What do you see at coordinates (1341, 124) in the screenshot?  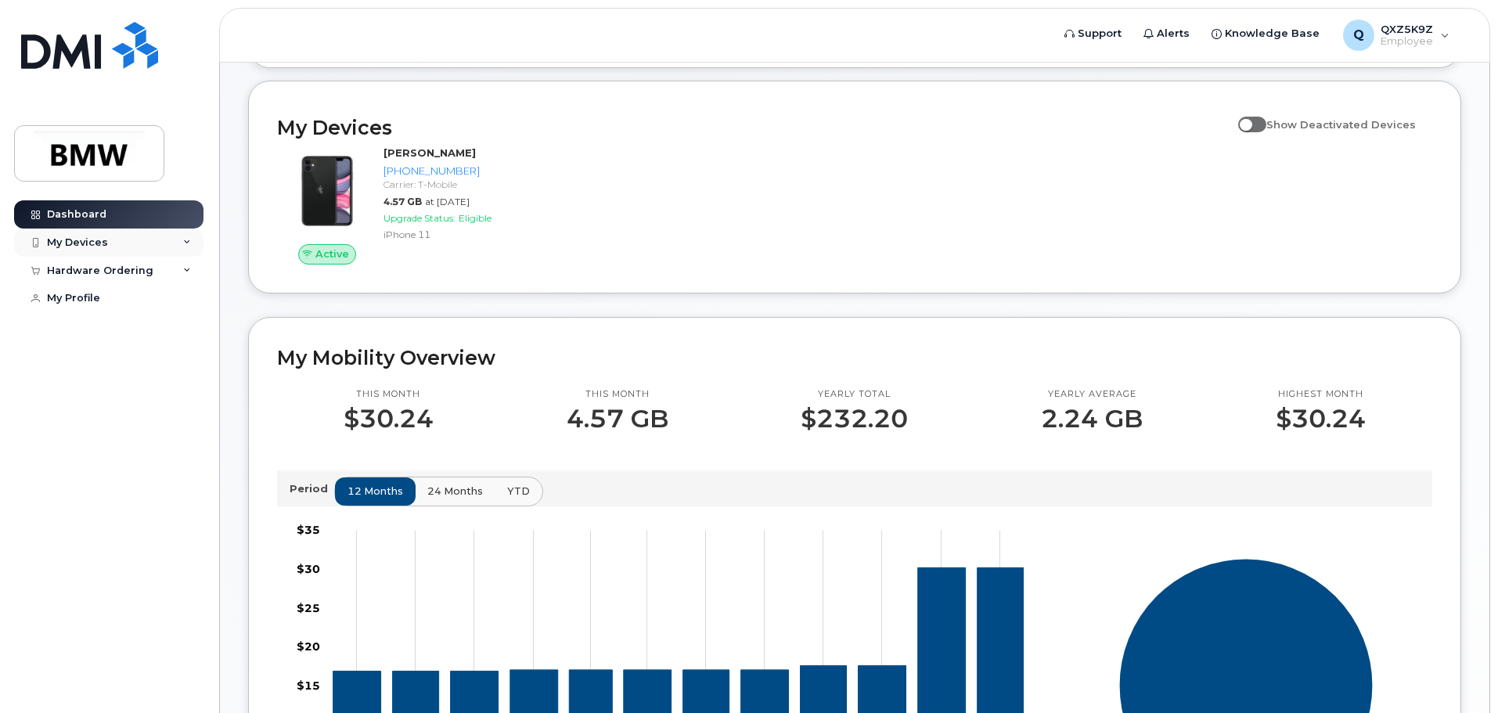 I see `span: Show Deactivated Devices` at bounding box center [1341, 124].